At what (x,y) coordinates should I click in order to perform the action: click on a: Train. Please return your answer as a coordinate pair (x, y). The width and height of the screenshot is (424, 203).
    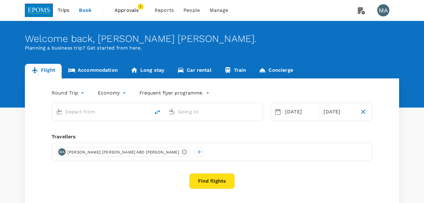
    Looking at the image, I should click on (235, 71).